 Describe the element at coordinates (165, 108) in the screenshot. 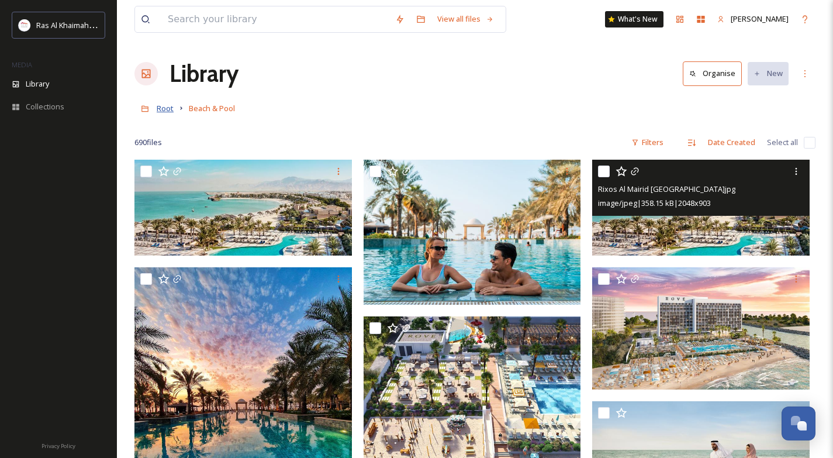

I see `a: Root` at that location.